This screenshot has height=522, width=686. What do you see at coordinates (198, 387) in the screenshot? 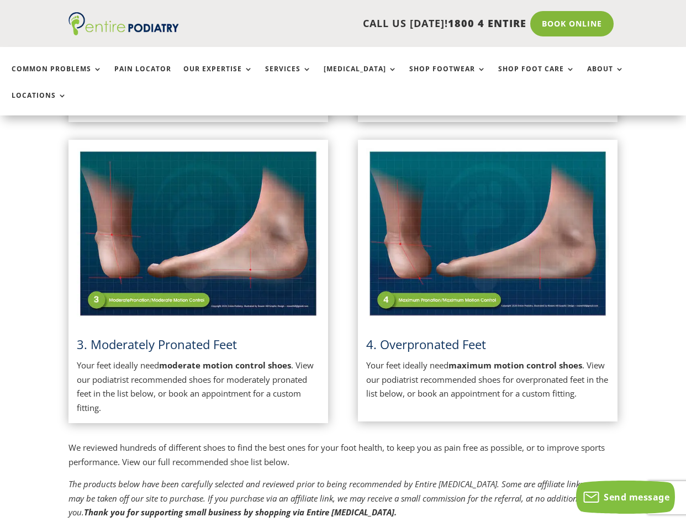
I see `p: Your feet ideally need . View our podiatrist recommended shoes for moderately pronated feet in th...` at bounding box center [198, 387].